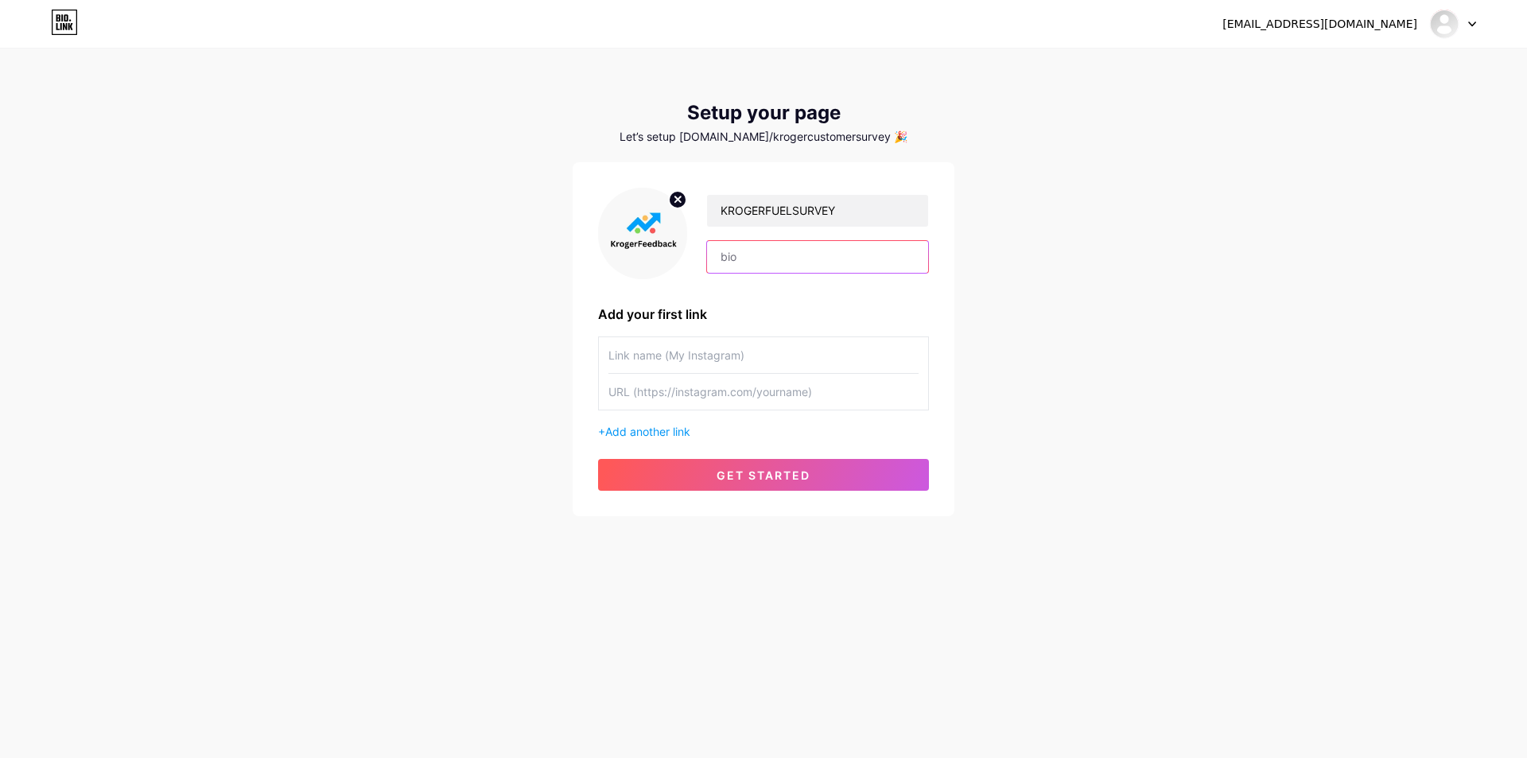 This screenshot has width=1527, height=758. Describe the element at coordinates (818, 257) in the screenshot. I see `input: bio` at that location.